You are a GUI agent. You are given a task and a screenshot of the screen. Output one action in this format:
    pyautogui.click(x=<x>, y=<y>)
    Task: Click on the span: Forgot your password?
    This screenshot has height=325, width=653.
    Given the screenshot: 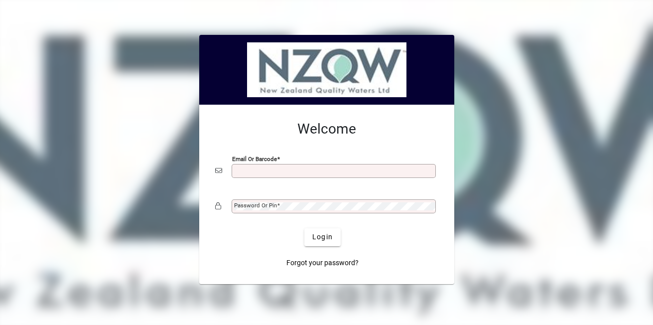 What is the action you would take?
    pyautogui.click(x=322, y=263)
    